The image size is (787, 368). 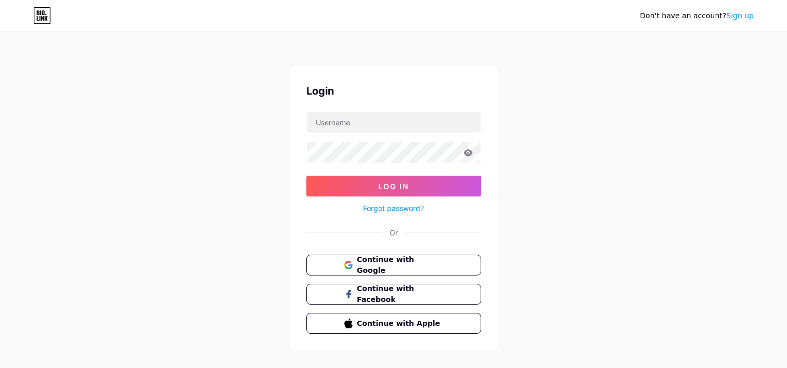 I want to click on div: Or, so click(x=394, y=232).